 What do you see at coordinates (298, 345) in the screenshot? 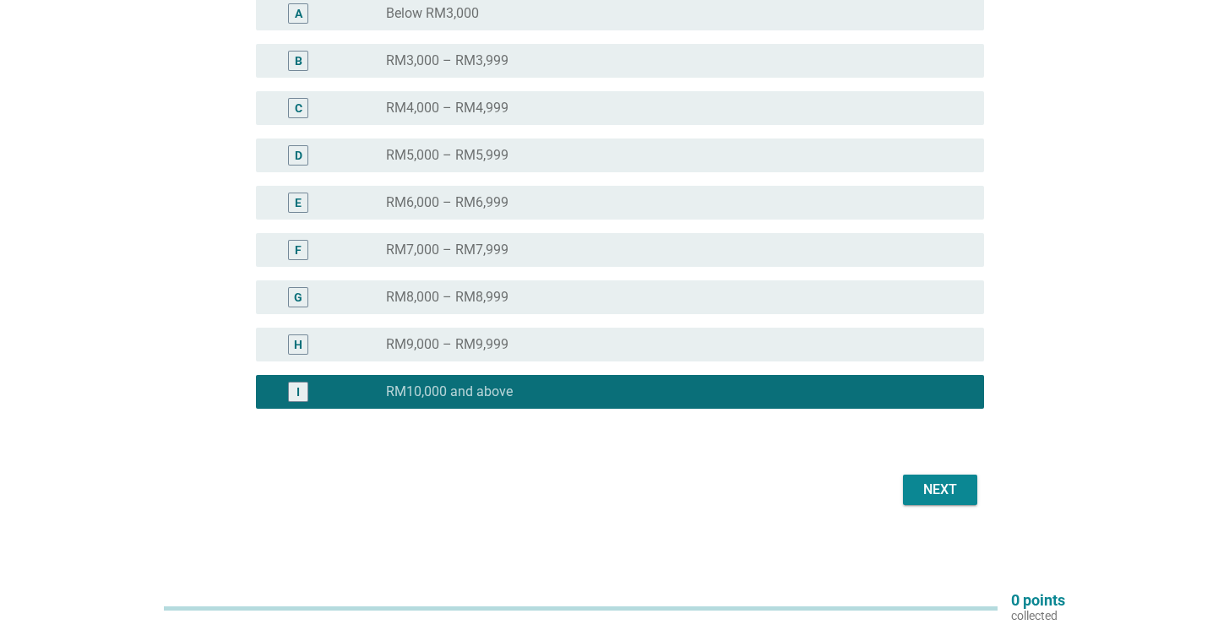
I see `div: H` at bounding box center [298, 345].